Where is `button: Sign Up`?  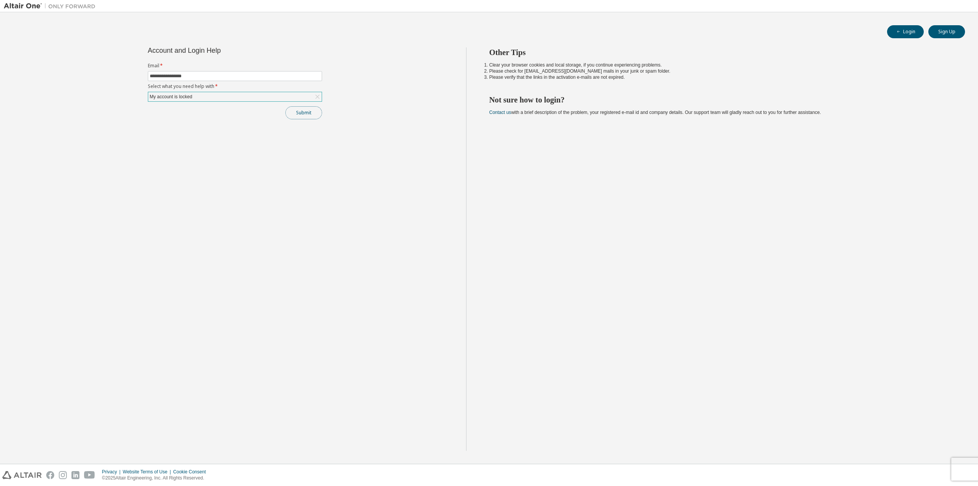
button: Sign Up is located at coordinates (947, 32).